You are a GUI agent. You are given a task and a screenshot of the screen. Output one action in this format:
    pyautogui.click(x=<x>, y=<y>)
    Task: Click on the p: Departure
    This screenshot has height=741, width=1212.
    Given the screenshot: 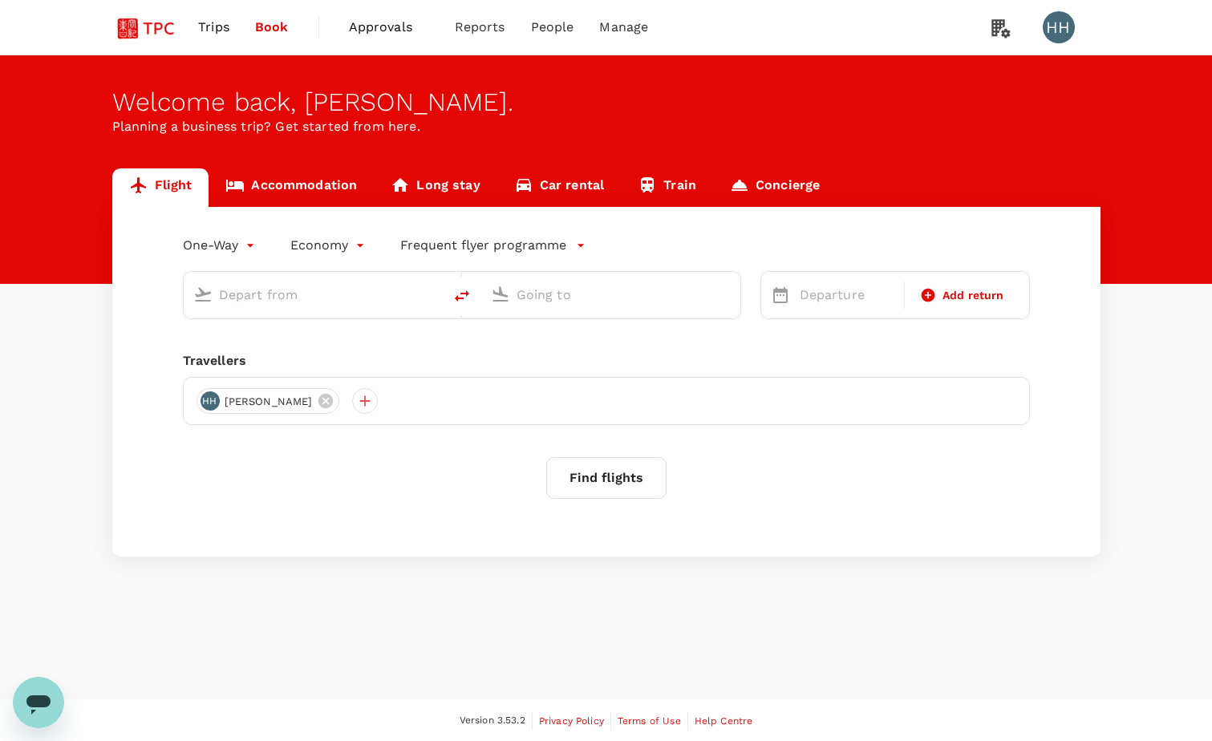 What is the action you would take?
    pyautogui.click(x=847, y=295)
    